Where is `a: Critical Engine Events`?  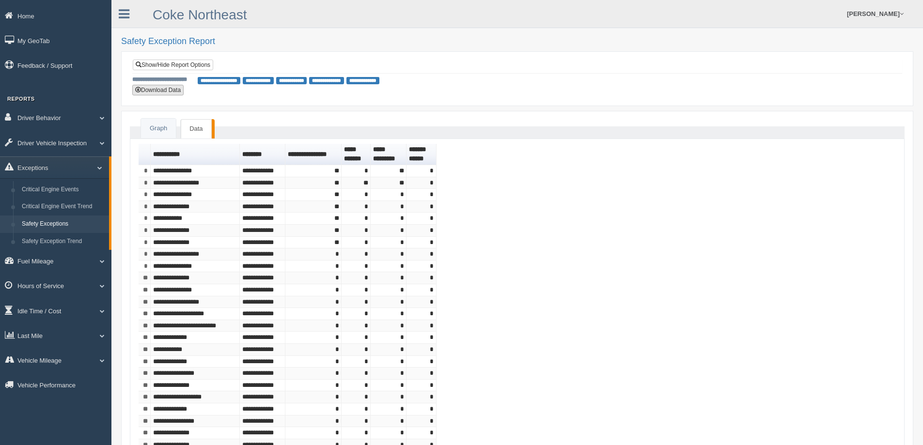 a: Critical Engine Events is located at coordinates (63, 190).